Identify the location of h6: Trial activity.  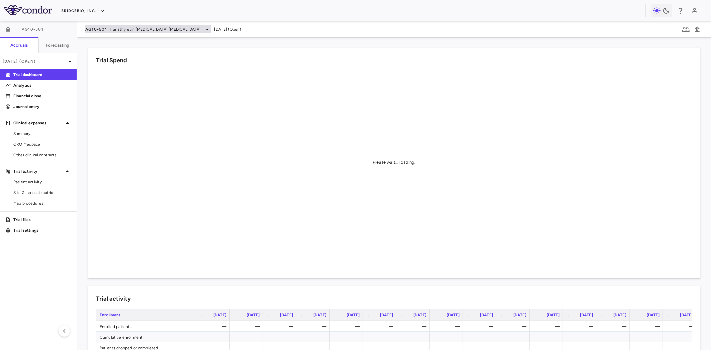
(113, 299).